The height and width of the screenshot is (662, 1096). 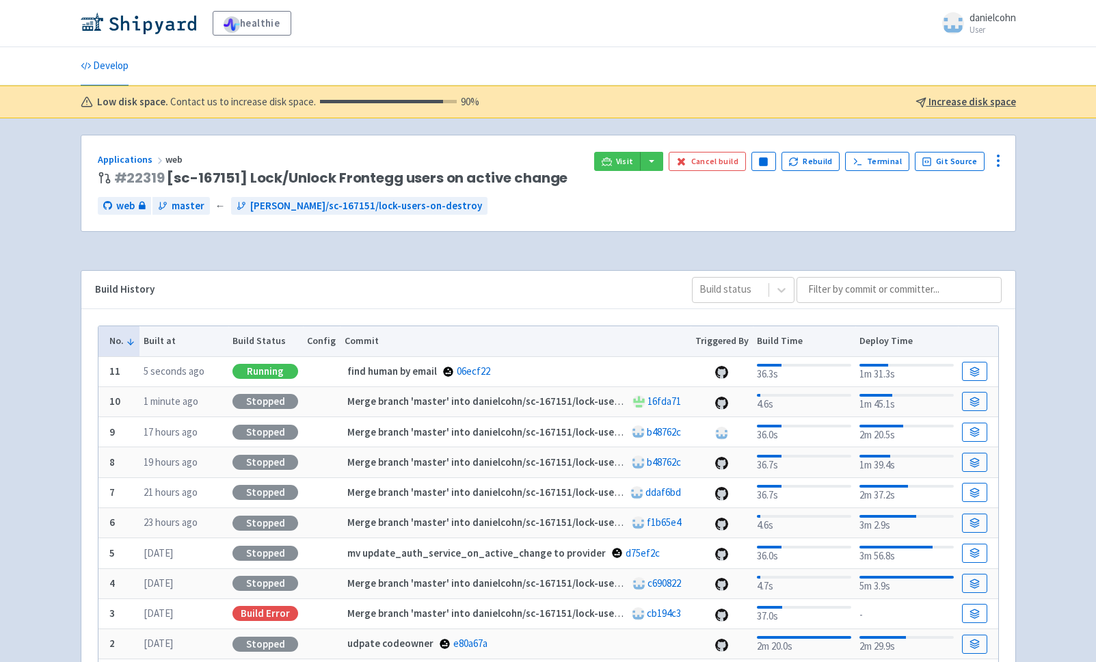 What do you see at coordinates (112, 462) in the screenshot?
I see `b: 8` at bounding box center [112, 462].